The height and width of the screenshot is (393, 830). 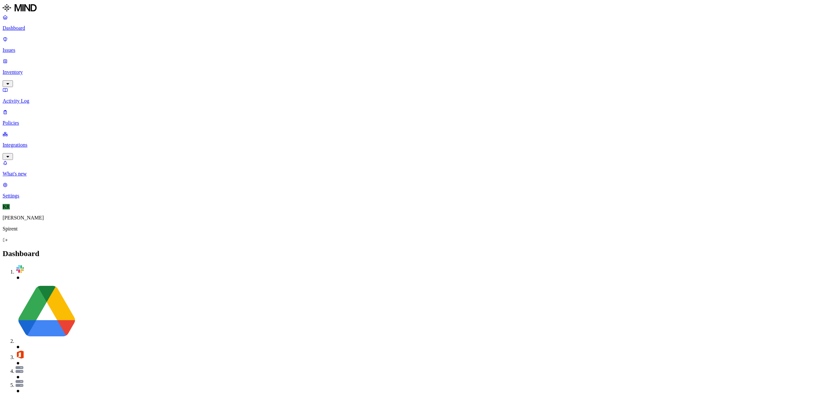 What do you see at coordinates (415, 169) in the screenshot?
I see `a: What's new` at bounding box center [415, 169].